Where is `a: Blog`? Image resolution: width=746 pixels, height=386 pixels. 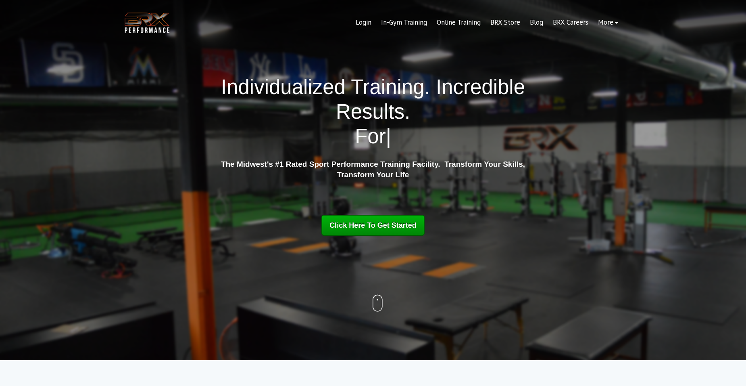
a: Blog is located at coordinates (537, 23).